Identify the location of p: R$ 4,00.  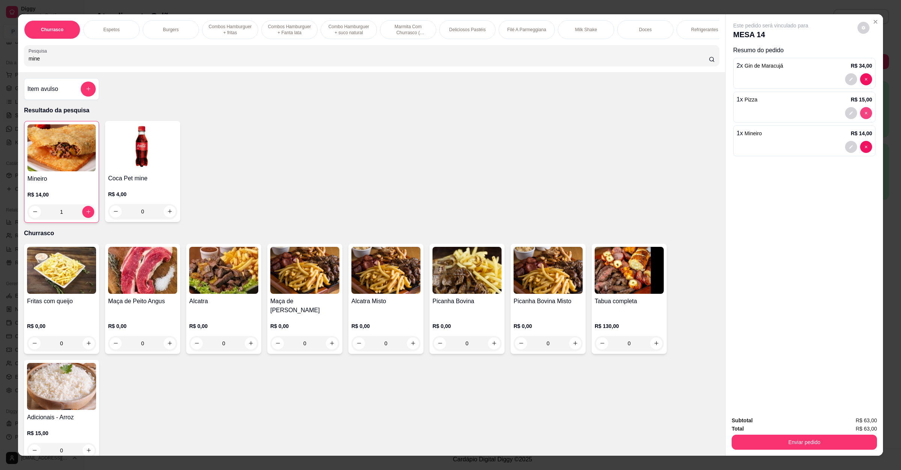
(143, 194).